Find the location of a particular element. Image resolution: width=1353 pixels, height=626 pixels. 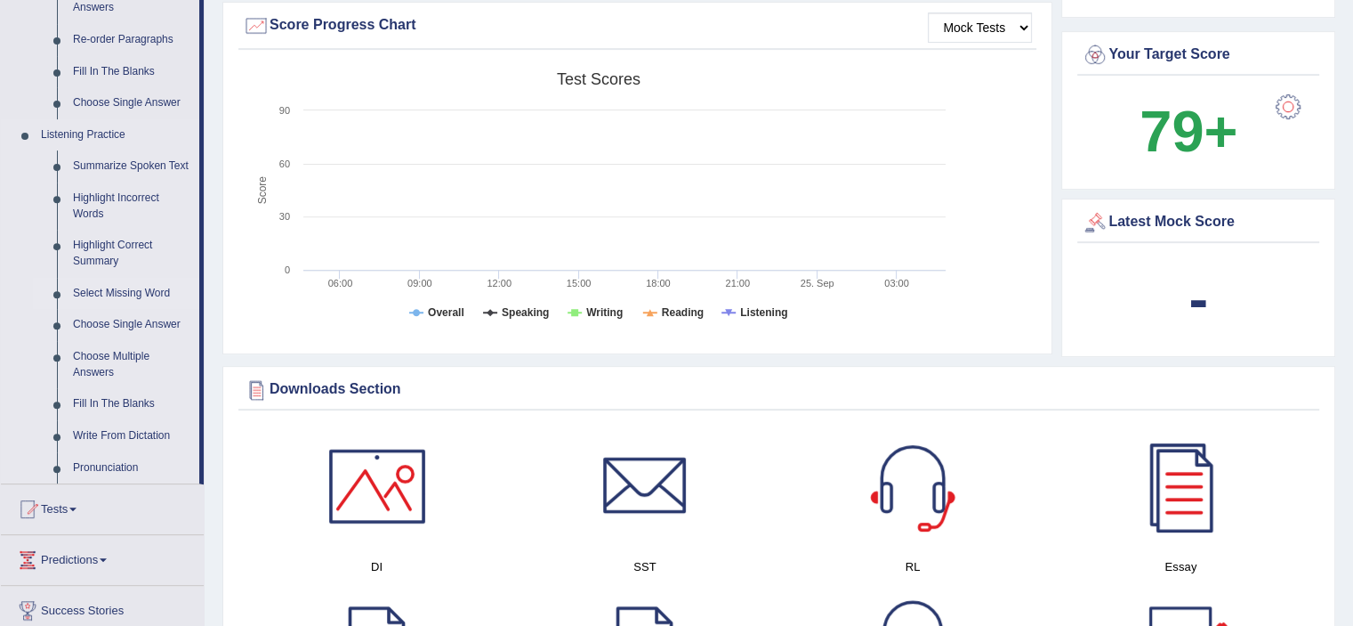

a: Select Missing Word is located at coordinates (132, 294).